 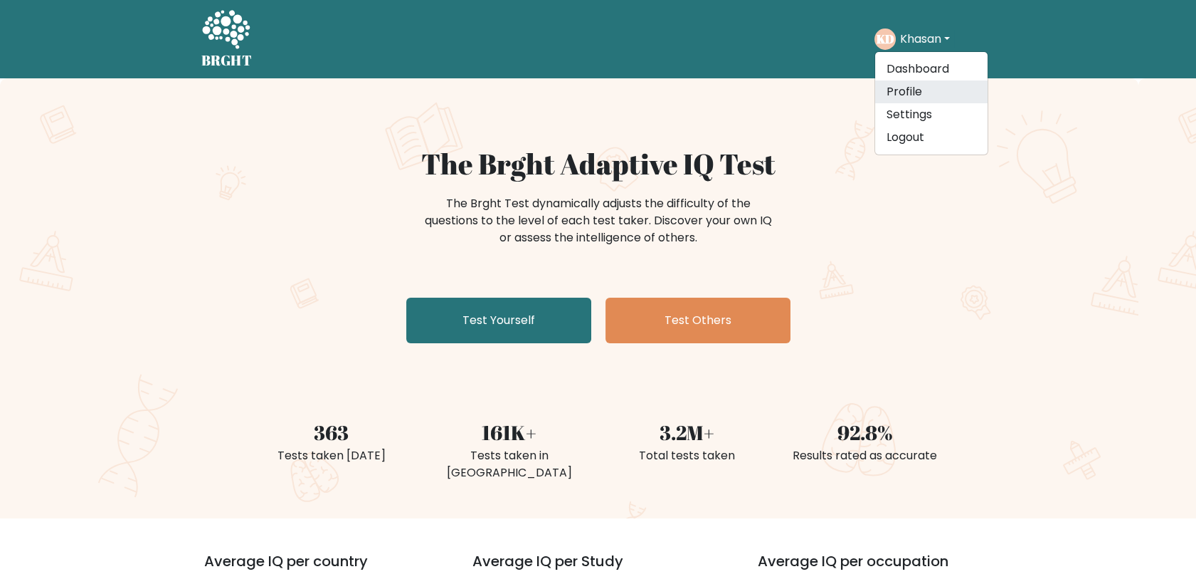 I want to click on div: 92.8%, so click(x=865, y=432).